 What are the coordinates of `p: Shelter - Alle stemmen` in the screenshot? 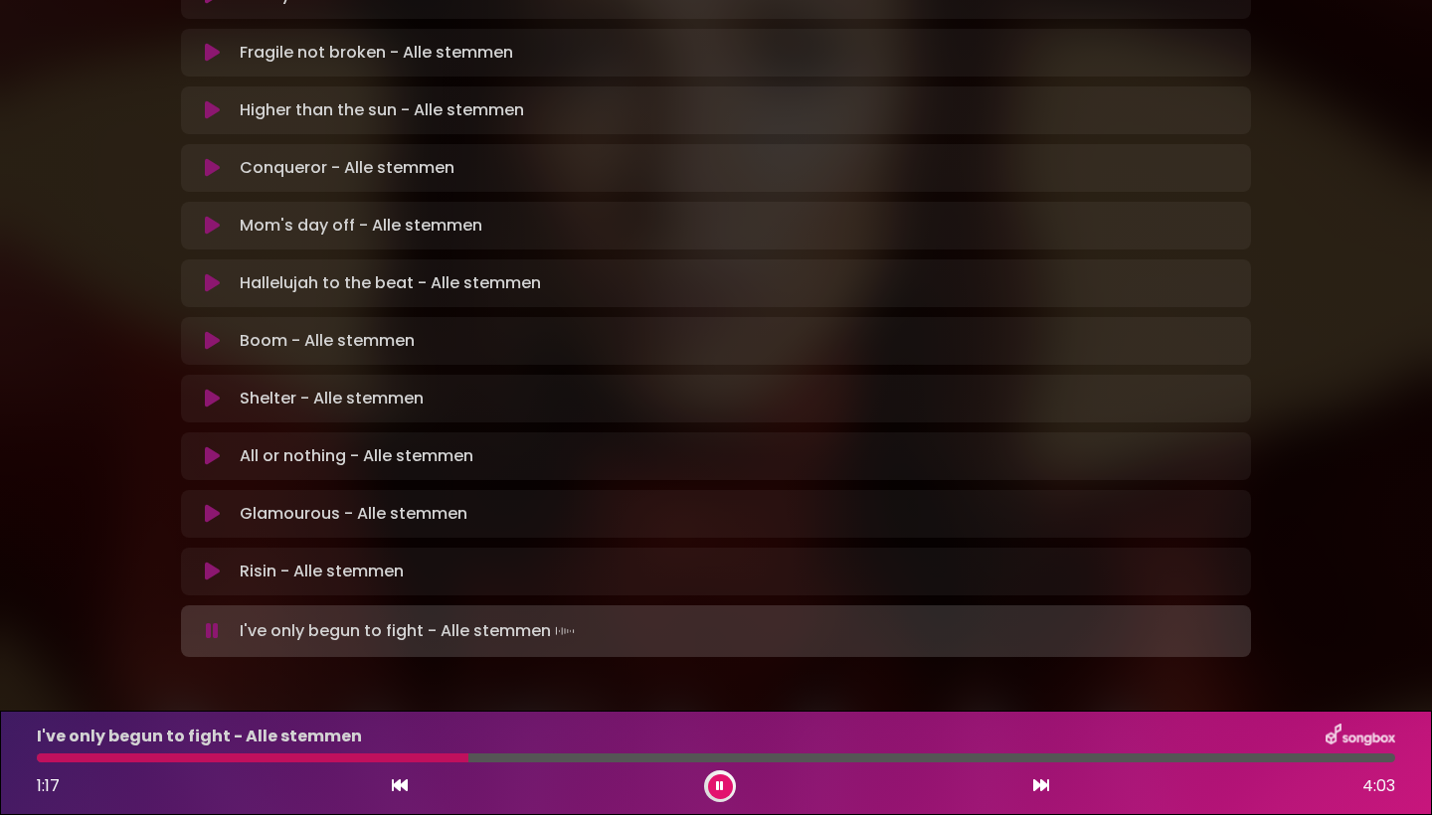 It's located at (331, 399).